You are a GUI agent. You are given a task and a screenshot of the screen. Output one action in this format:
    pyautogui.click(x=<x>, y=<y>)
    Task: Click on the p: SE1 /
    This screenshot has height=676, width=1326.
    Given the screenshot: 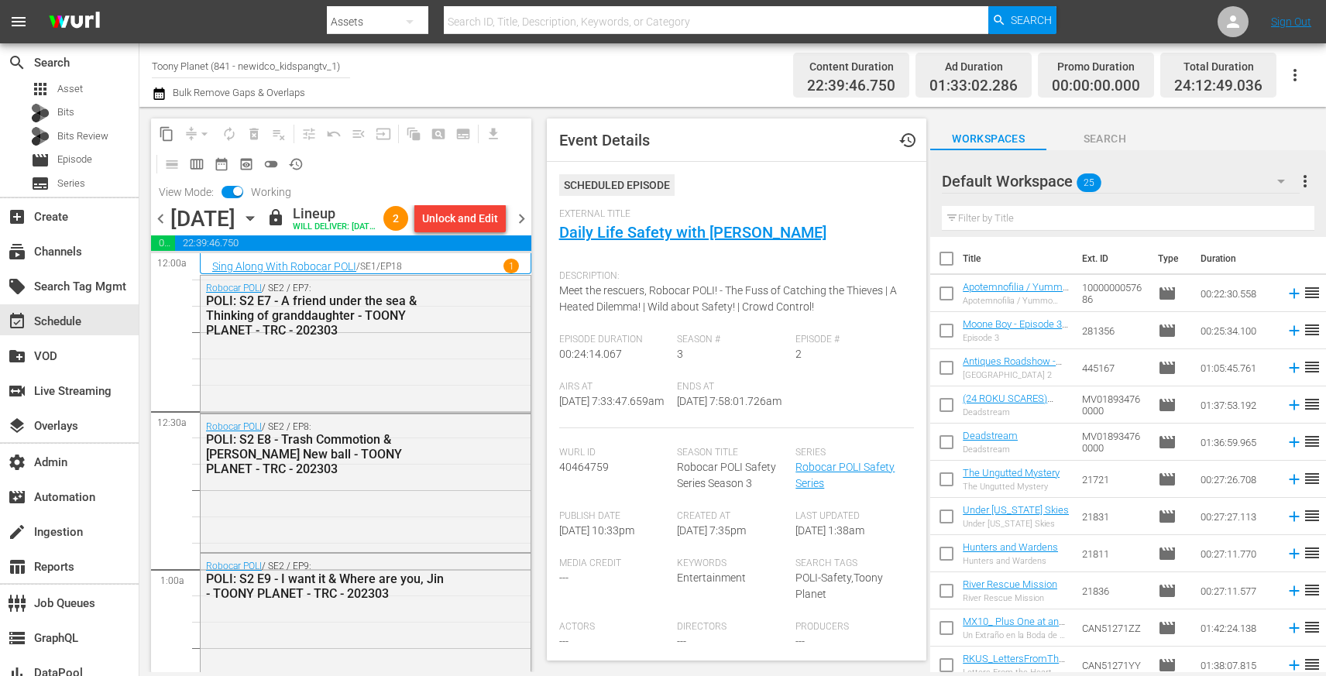 What is the action you would take?
    pyautogui.click(x=370, y=267)
    